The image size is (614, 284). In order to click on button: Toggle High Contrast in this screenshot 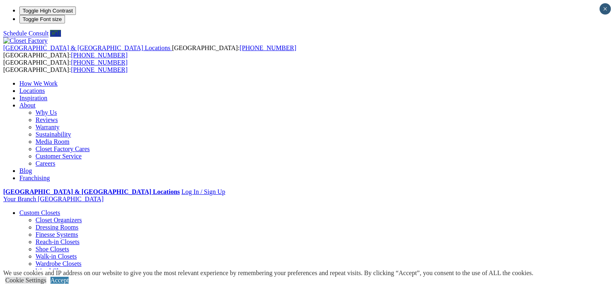, I will do `click(48, 10)`.